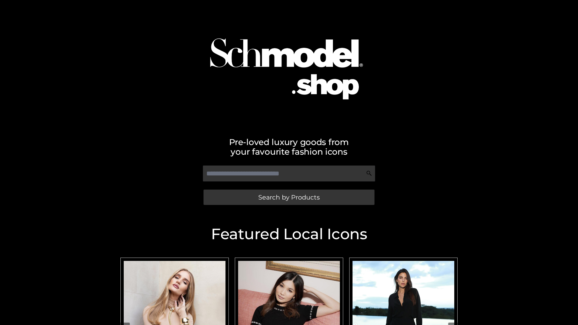  I want to click on img: Search Icon, so click(369, 173).